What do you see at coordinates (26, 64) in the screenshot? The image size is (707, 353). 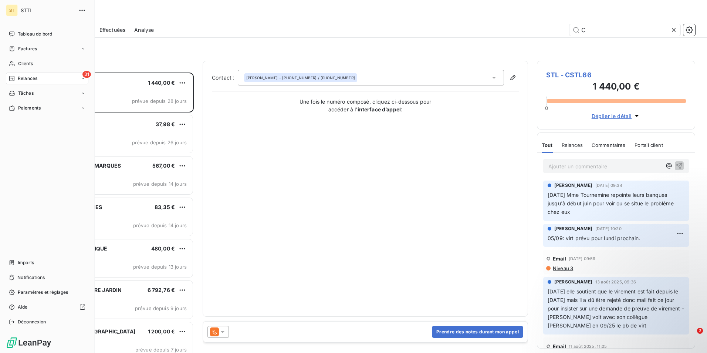 I see `span: Clients` at bounding box center [26, 64].